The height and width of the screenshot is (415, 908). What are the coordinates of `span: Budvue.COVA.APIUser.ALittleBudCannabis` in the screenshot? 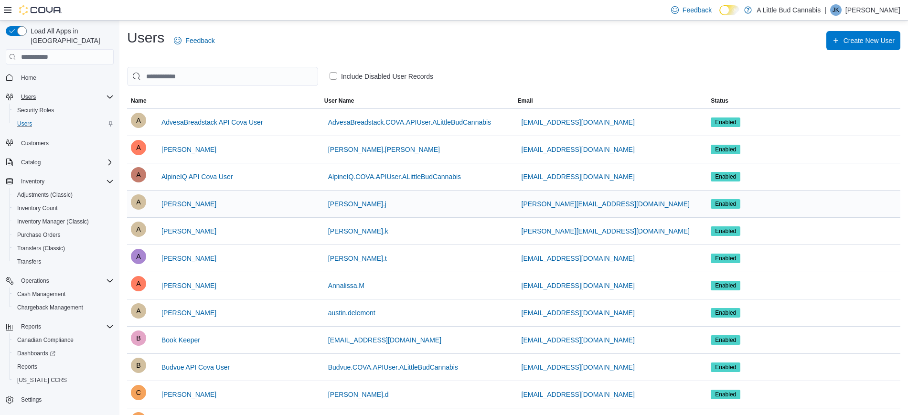 It's located at (393, 367).